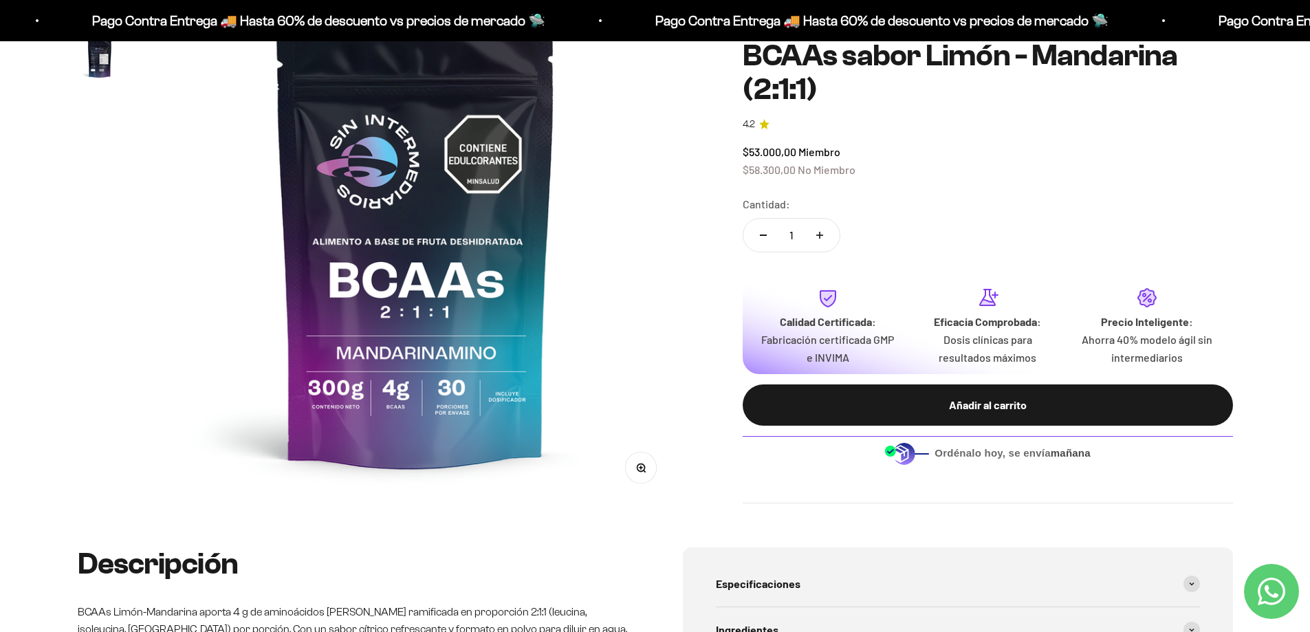 This screenshot has height=632, width=1310. I want to click on a: 4.24.2 de 5.0 estrellas, so click(987, 124).